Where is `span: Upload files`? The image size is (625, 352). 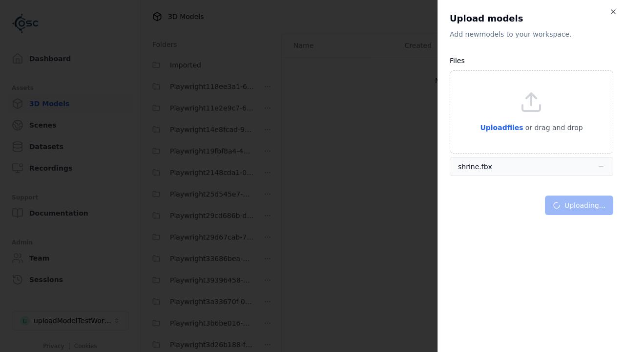 span: Upload files is located at coordinates (502, 127).